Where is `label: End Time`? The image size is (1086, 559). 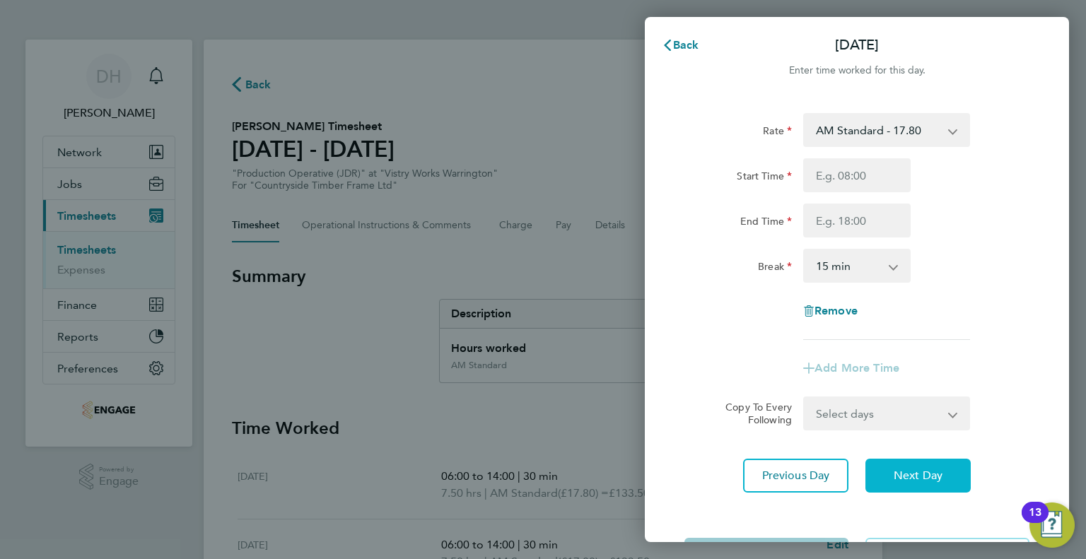 label: End Time is located at coordinates (766, 223).